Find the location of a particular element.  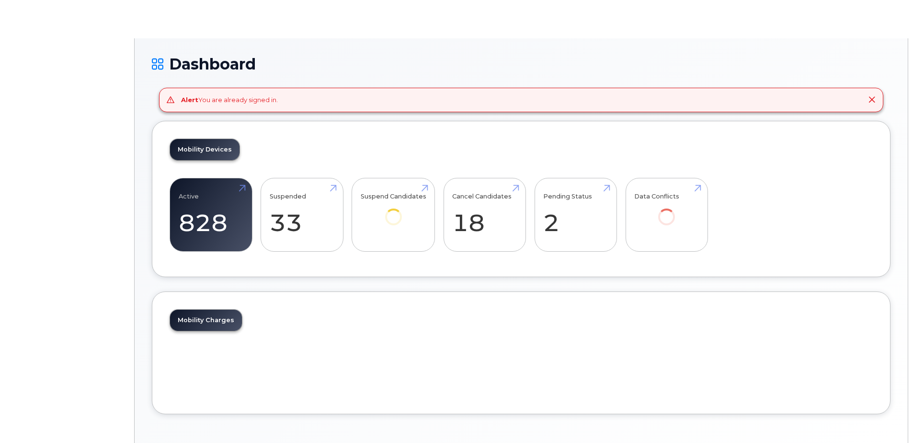

a: Mobility Devices is located at coordinates (205, 149).